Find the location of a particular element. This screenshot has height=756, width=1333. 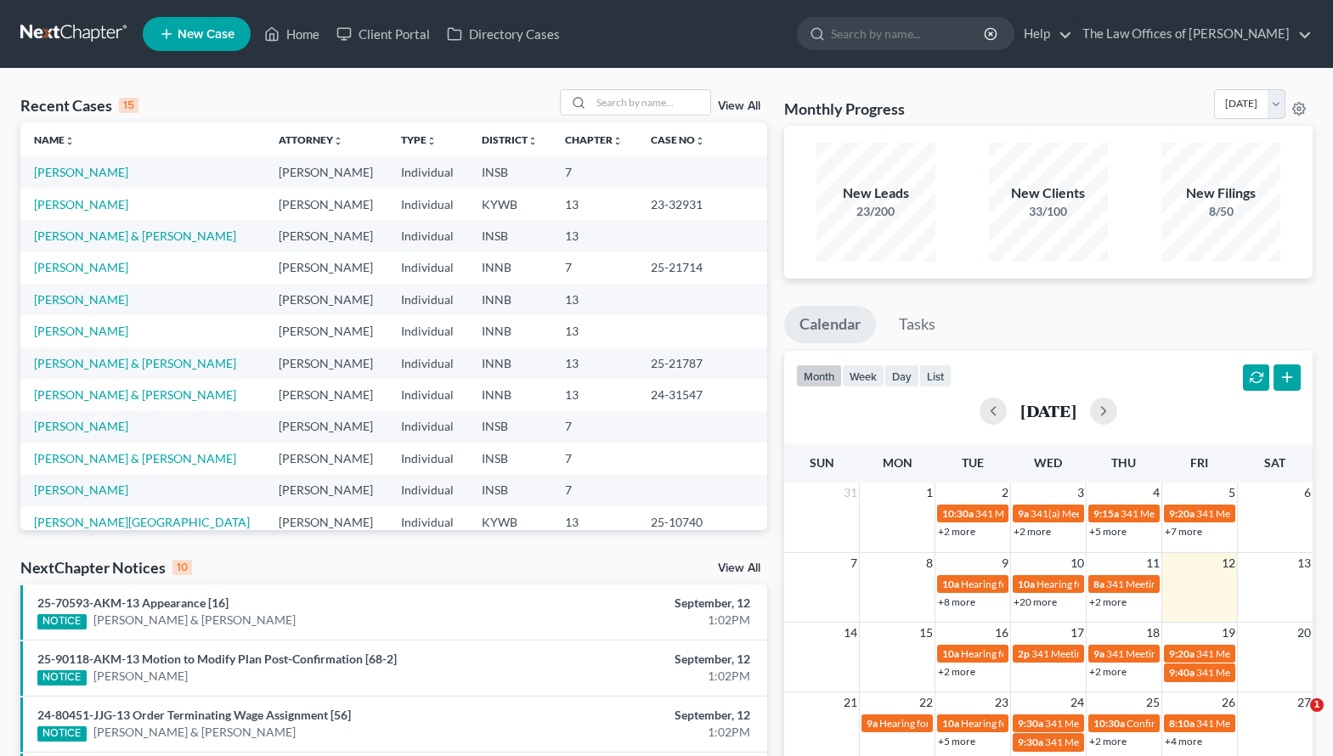

div: New Clients is located at coordinates (1049, 193).